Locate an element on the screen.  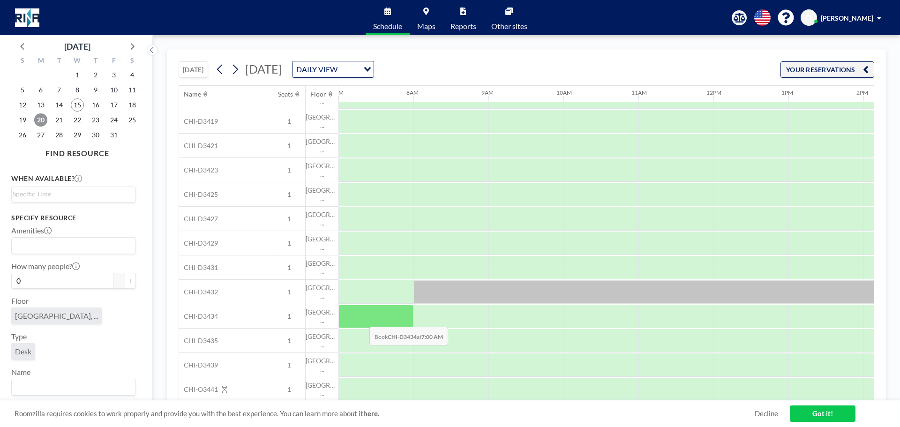
span: Tuesday, October 21, 2025 is located at coordinates (59, 120).